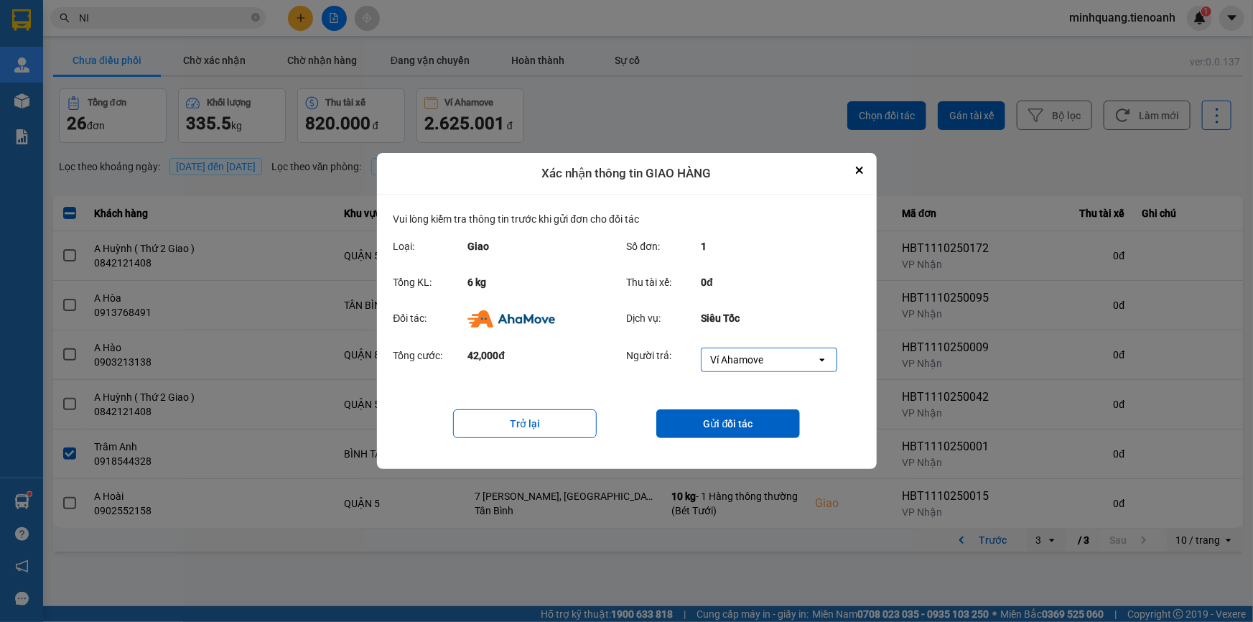 This screenshot has width=1253, height=622. I want to click on strong: 1900 633 614, so click(127, 40).